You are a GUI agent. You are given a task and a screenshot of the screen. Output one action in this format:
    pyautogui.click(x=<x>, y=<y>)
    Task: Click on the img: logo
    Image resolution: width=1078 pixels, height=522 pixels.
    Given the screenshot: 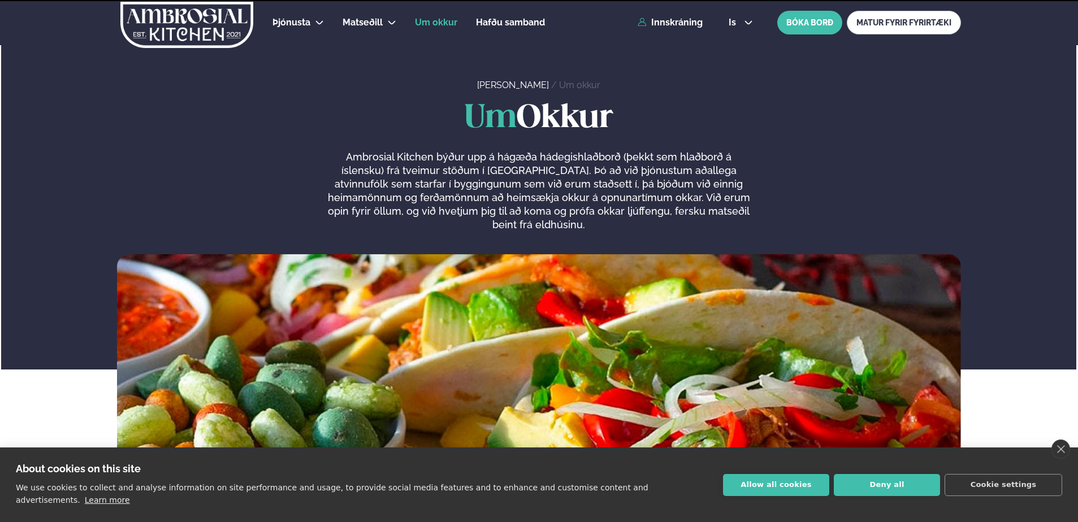 What is the action you would take?
    pyautogui.click(x=186, y=25)
    